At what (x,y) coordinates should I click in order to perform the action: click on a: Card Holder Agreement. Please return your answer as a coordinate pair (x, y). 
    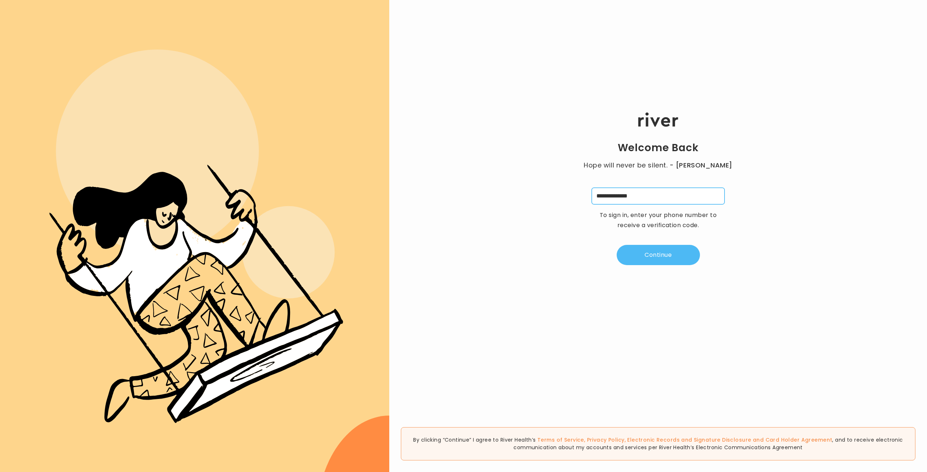
    Looking at the image, I should click on (799, 440).